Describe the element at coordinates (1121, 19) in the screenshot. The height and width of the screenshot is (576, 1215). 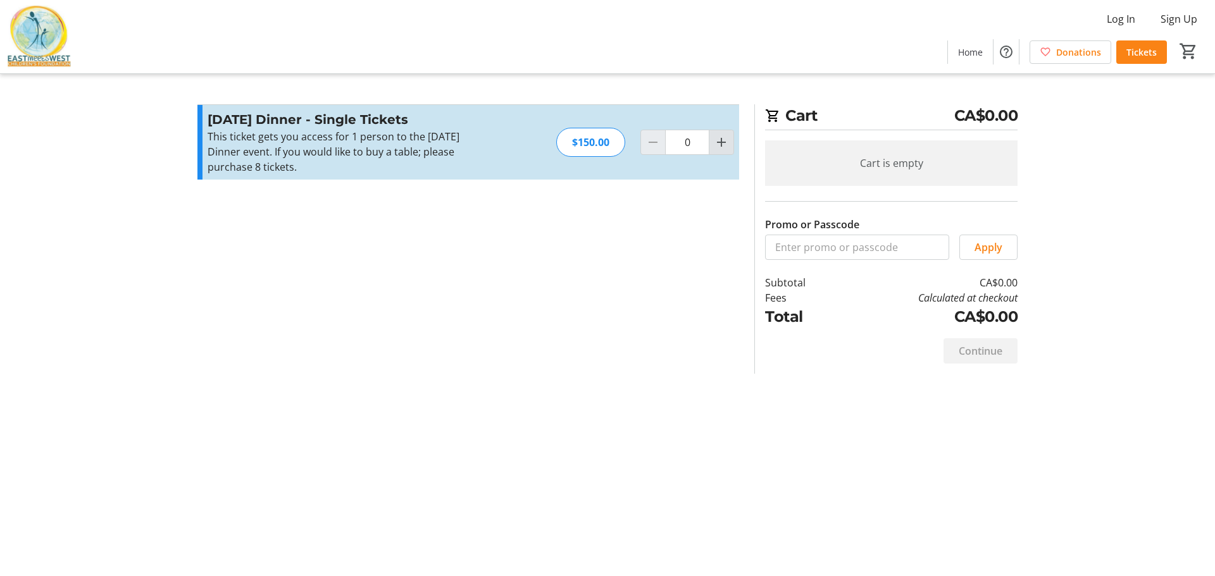
I see `span: Log In` at that location.